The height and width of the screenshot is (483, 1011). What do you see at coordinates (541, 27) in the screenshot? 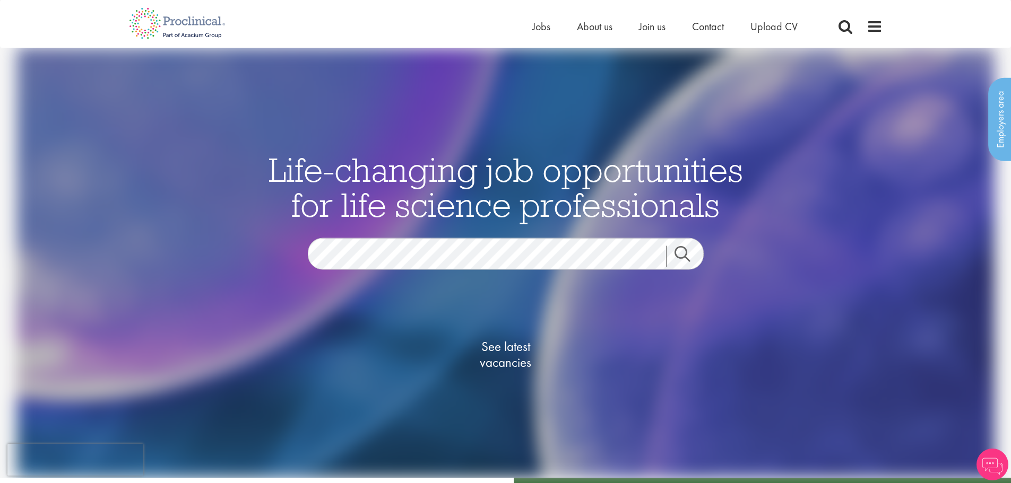
I see `a: Jobs` at bounding box center [541, 27].